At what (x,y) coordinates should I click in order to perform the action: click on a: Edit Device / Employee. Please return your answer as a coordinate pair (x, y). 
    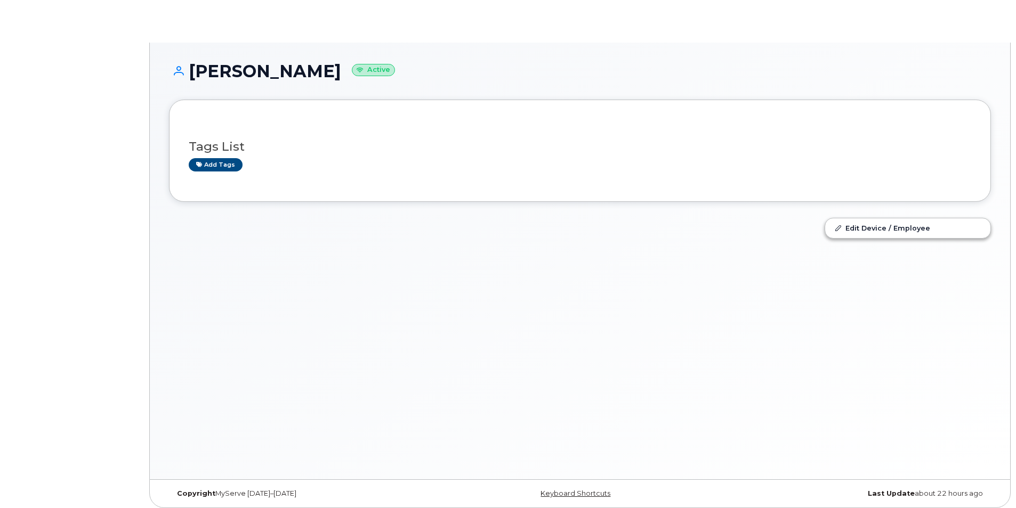
    Looking at the image, I should click on (907, 228).